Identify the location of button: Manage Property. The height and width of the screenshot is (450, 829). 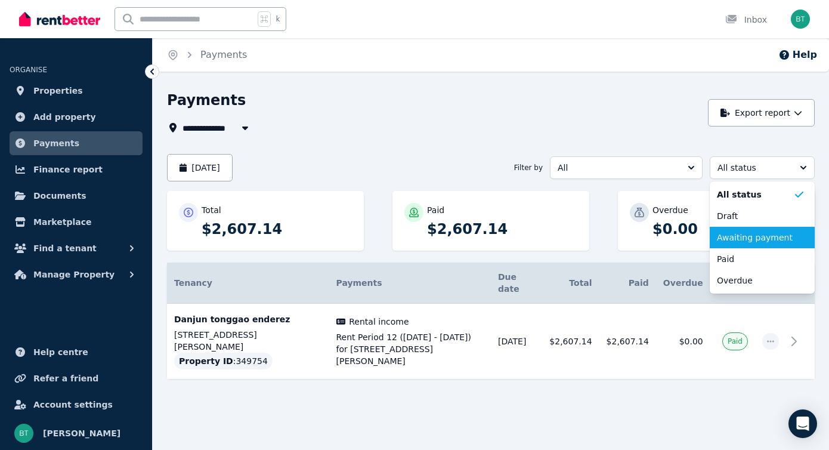
(76, 274).